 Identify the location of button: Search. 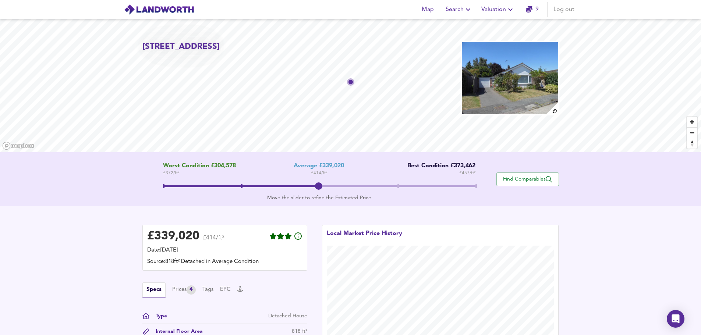
(459, 10).